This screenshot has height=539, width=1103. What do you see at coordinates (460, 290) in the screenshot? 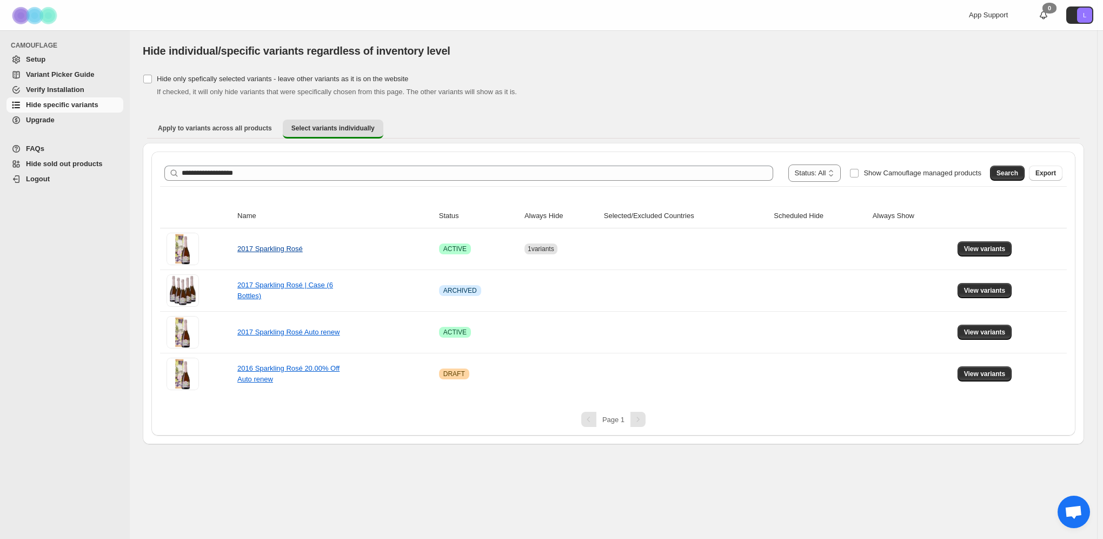
I see `span: ARCHIVED` at bounding box center [460, 290].